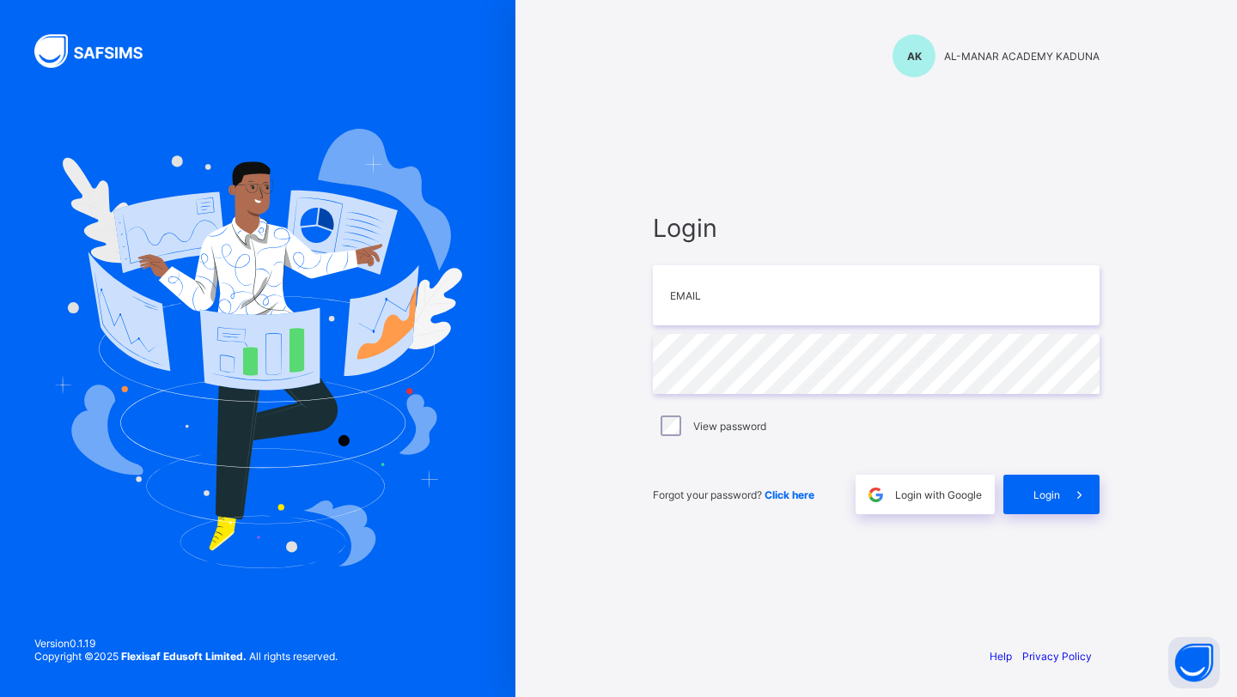 The image size is (1237, 697). Describe the element at coordinates (789, 495) in the screenshot. I see `a: Click here` at that location.